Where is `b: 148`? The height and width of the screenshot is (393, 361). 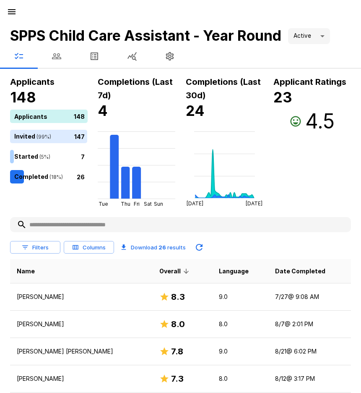 b: 148 is located at coordinates (23, 97).